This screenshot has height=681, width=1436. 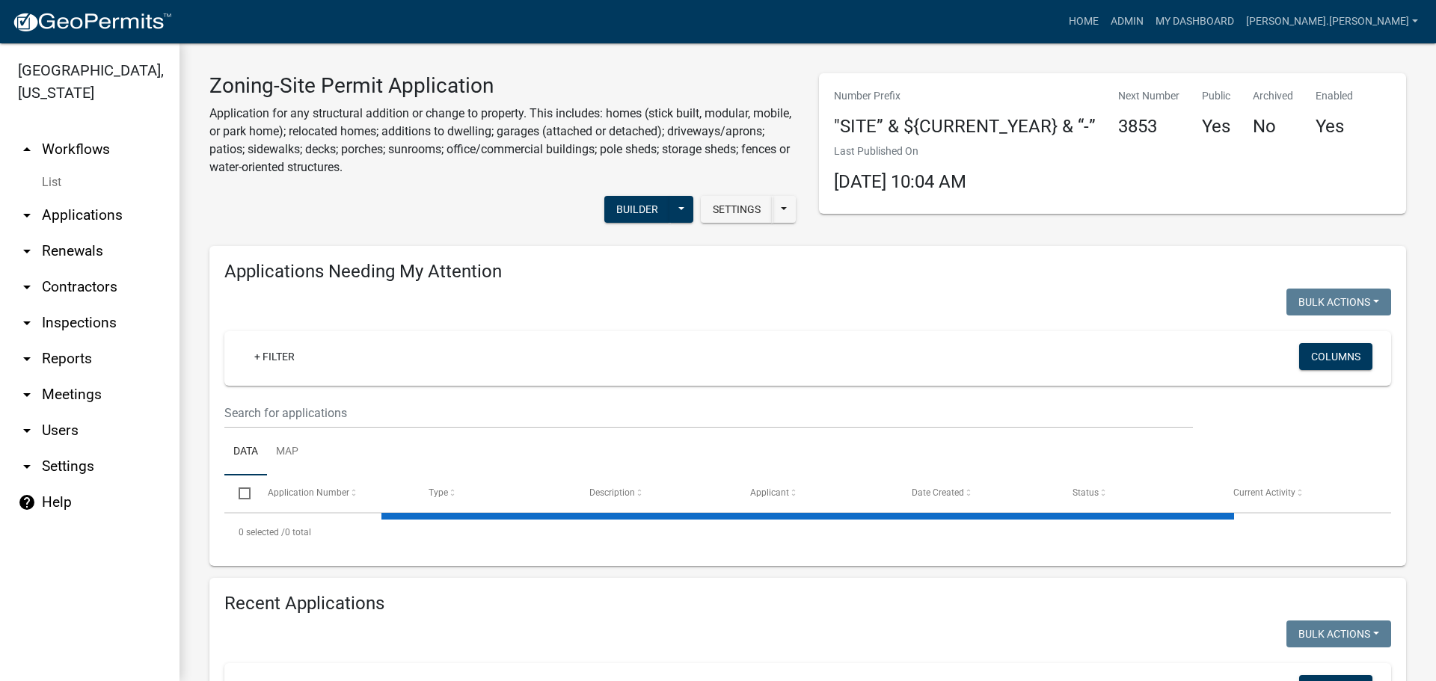 I want to click on button: Builder, so click(x=637, y=209).